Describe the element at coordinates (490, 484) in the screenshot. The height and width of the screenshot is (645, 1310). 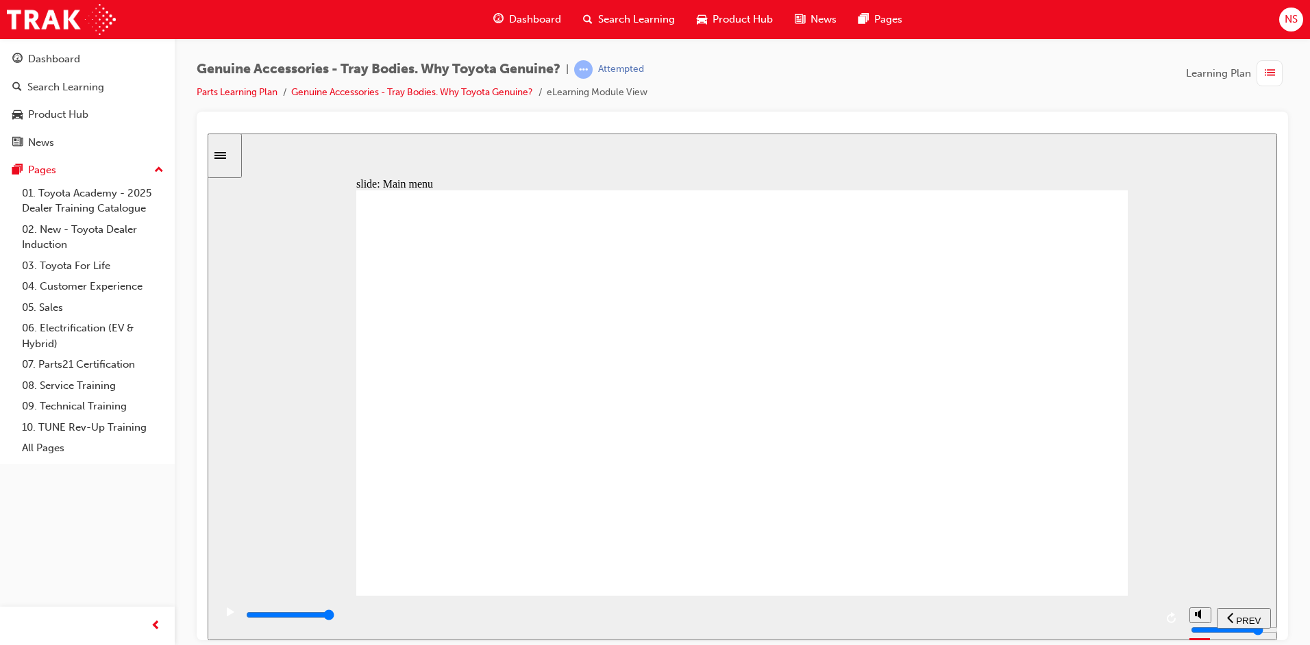
I see `div: playback controls` at that location.